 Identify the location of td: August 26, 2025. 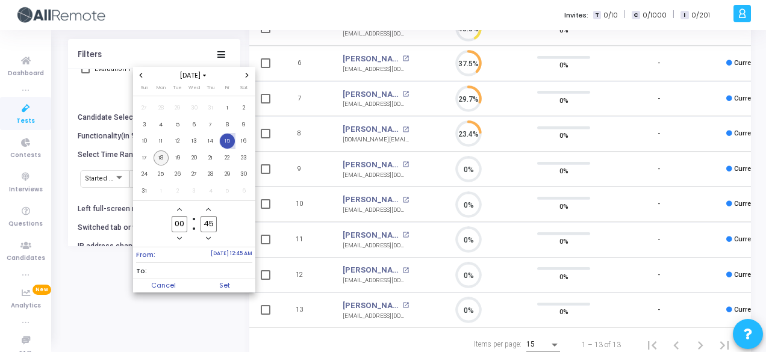
(178, 175).